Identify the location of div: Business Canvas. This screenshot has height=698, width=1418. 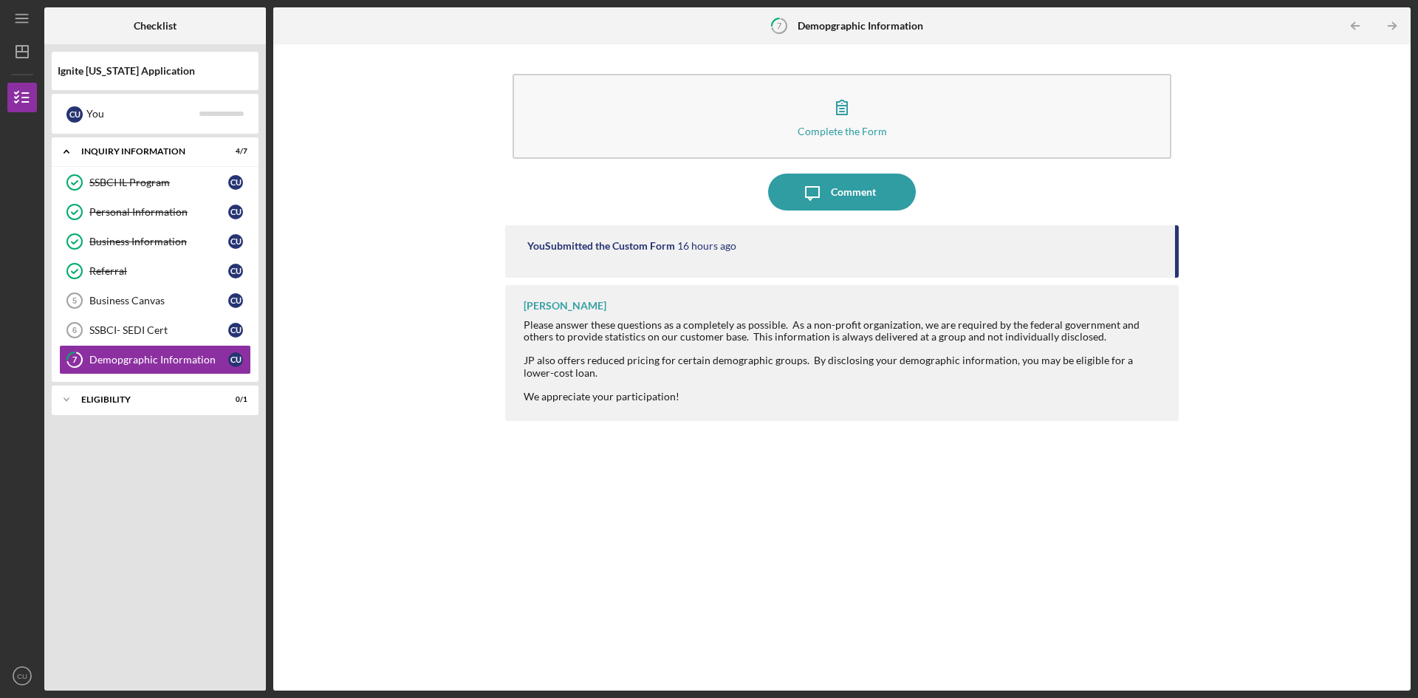
(159, 301).